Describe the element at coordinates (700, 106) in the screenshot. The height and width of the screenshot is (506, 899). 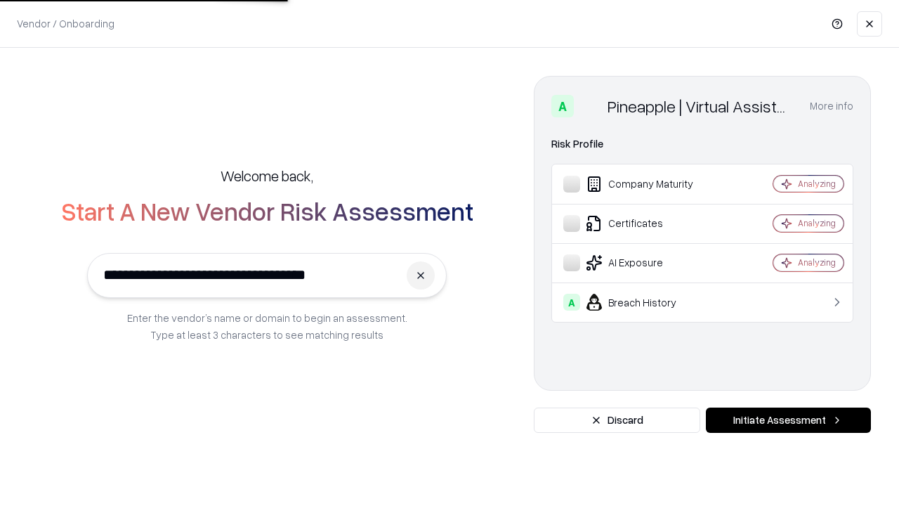
I see `div: Pineapple | Virtual Assistant Agency` at that location.